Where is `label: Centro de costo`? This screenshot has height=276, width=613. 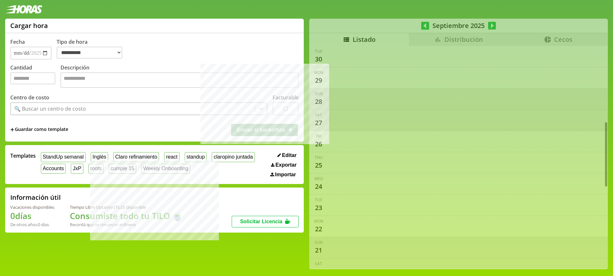
label: Centro de costo is located at coordinates (30, 98).